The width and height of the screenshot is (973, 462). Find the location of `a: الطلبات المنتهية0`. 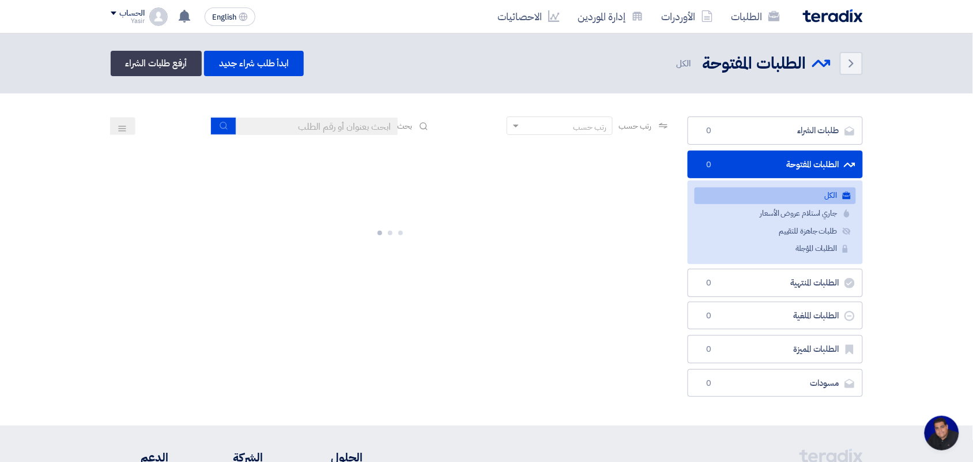

a: الطلبات المنتهية0 is located at coordinates (776, 283).